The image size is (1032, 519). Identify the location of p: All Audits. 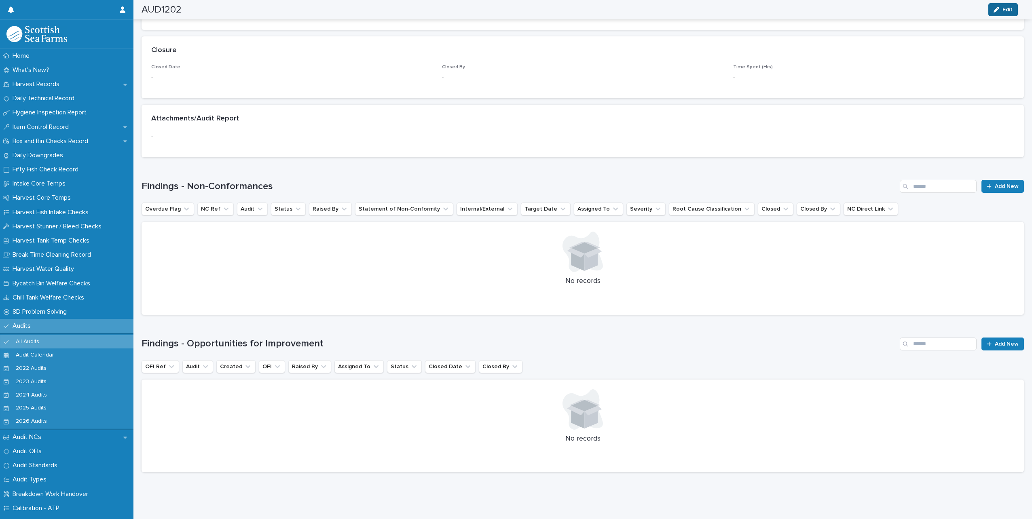
(28, 342).